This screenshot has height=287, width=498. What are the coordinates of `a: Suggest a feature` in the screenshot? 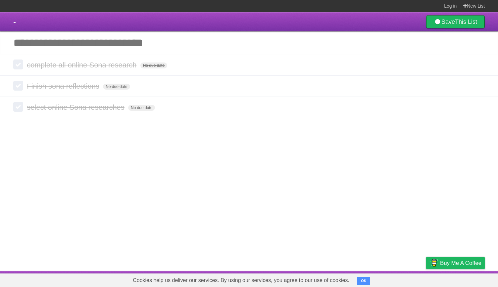 It's located at (464, 280).